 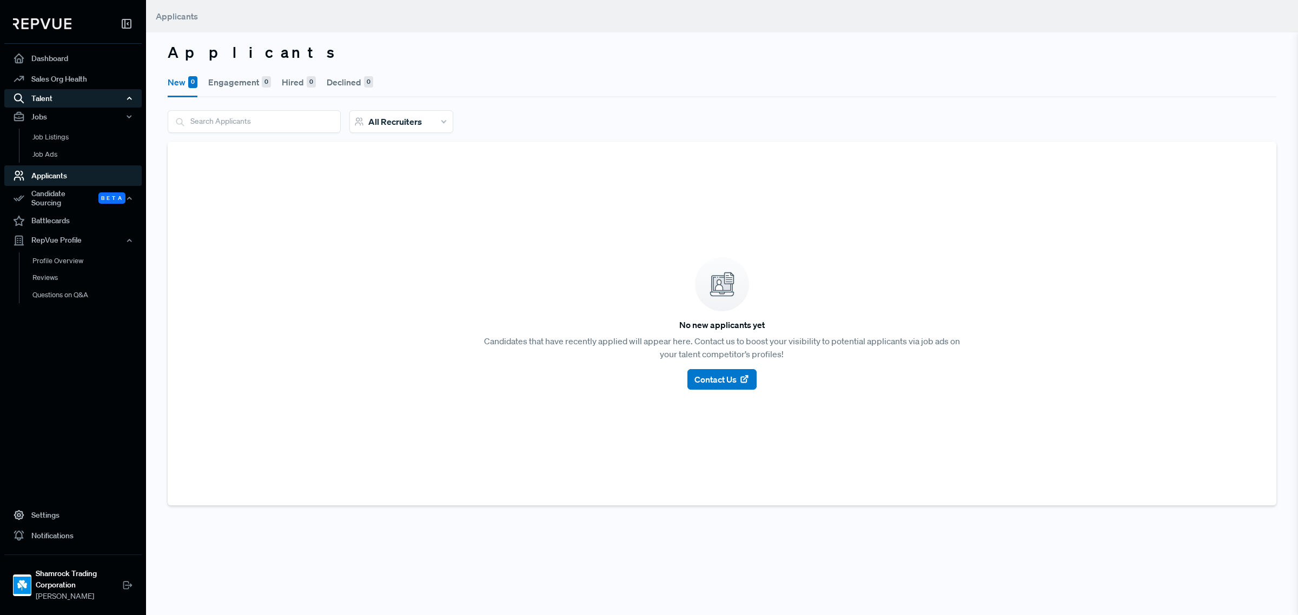 I want to click on div: Talent, so click(x=73, y=98).